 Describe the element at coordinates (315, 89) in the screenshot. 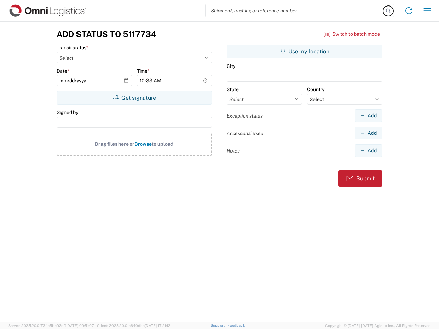

I see `label: Country` at that location.